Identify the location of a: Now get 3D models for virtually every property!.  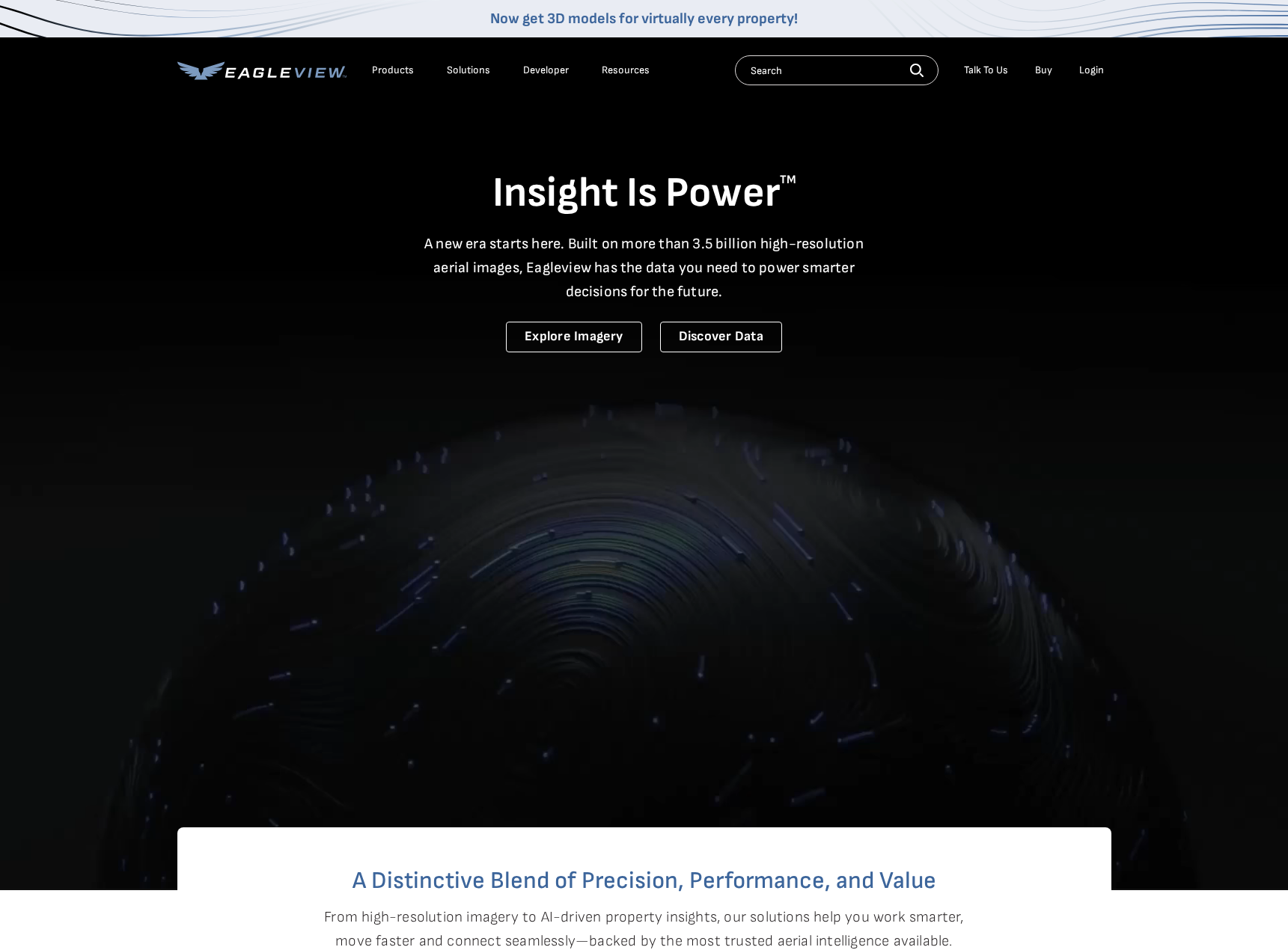
(644, 19).